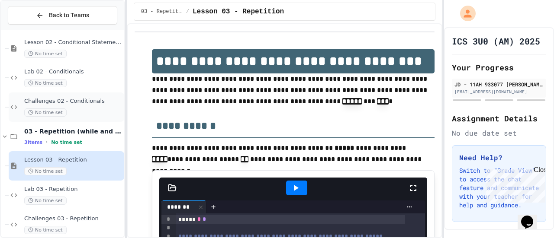  What do you see at coordinates (73, 101) in the screenshot?
I see `span: Challenges 02 - Conditionals` at bounding box center [73, 101].